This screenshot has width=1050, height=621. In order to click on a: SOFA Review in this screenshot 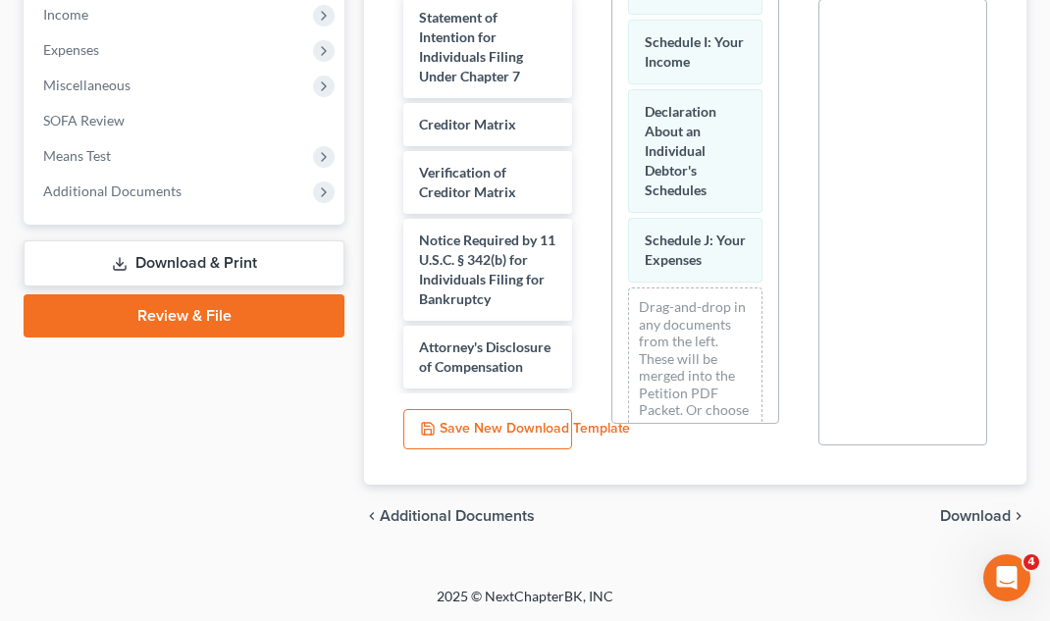, I will do `click(185, 121)`.